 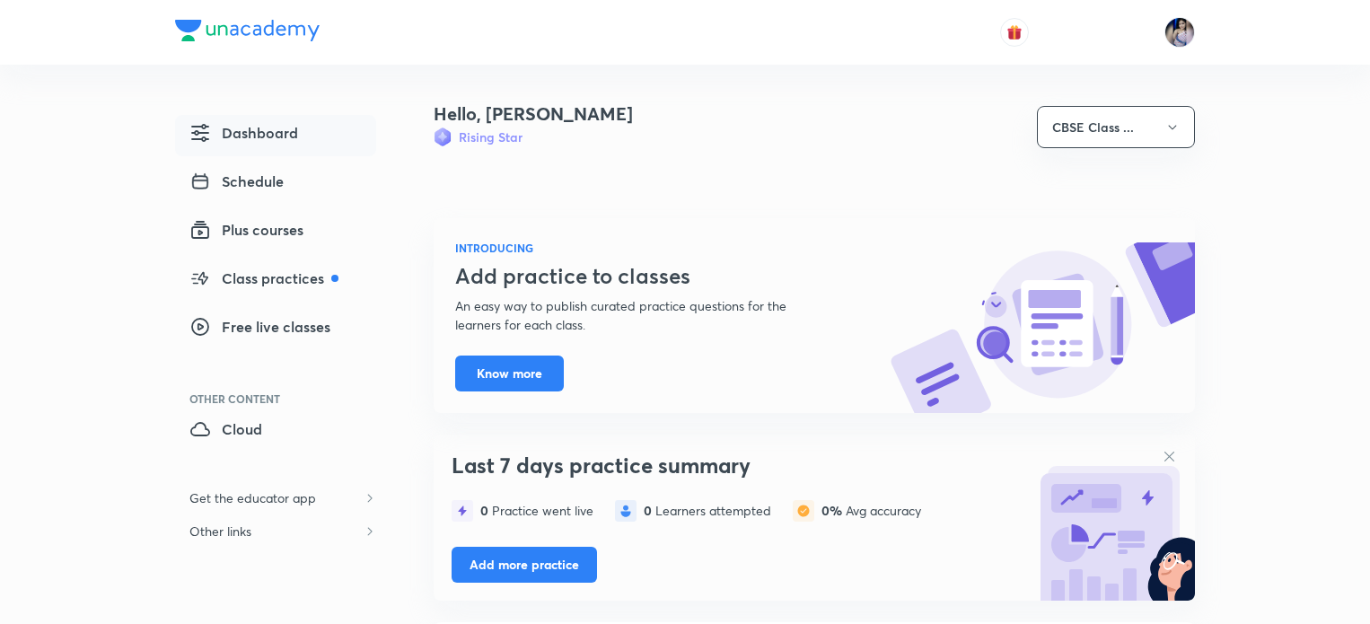 I want to click on div: Learners attempted, so click(x=707, y=511).